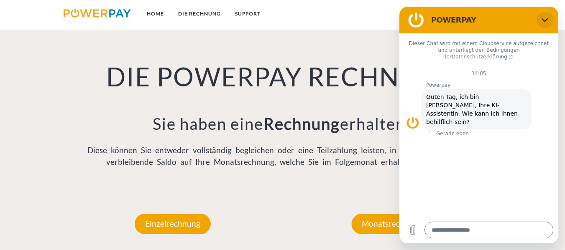 The height and width of the screenshot is (250, 565). Describe the element at coordinates (173, 224) in the screenshot. I see `p: Einzelrechnung` at that location.